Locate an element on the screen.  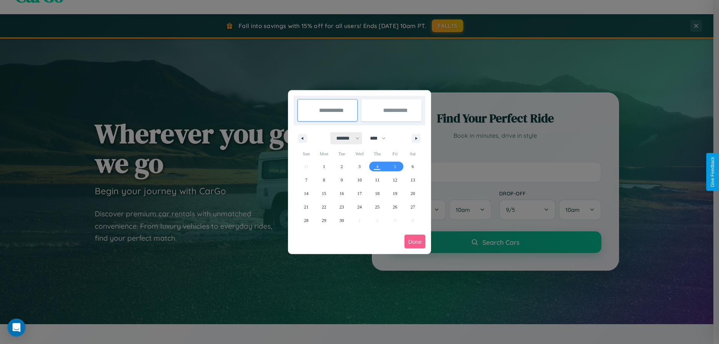
span: 21 is located at coordinates (306, 207).